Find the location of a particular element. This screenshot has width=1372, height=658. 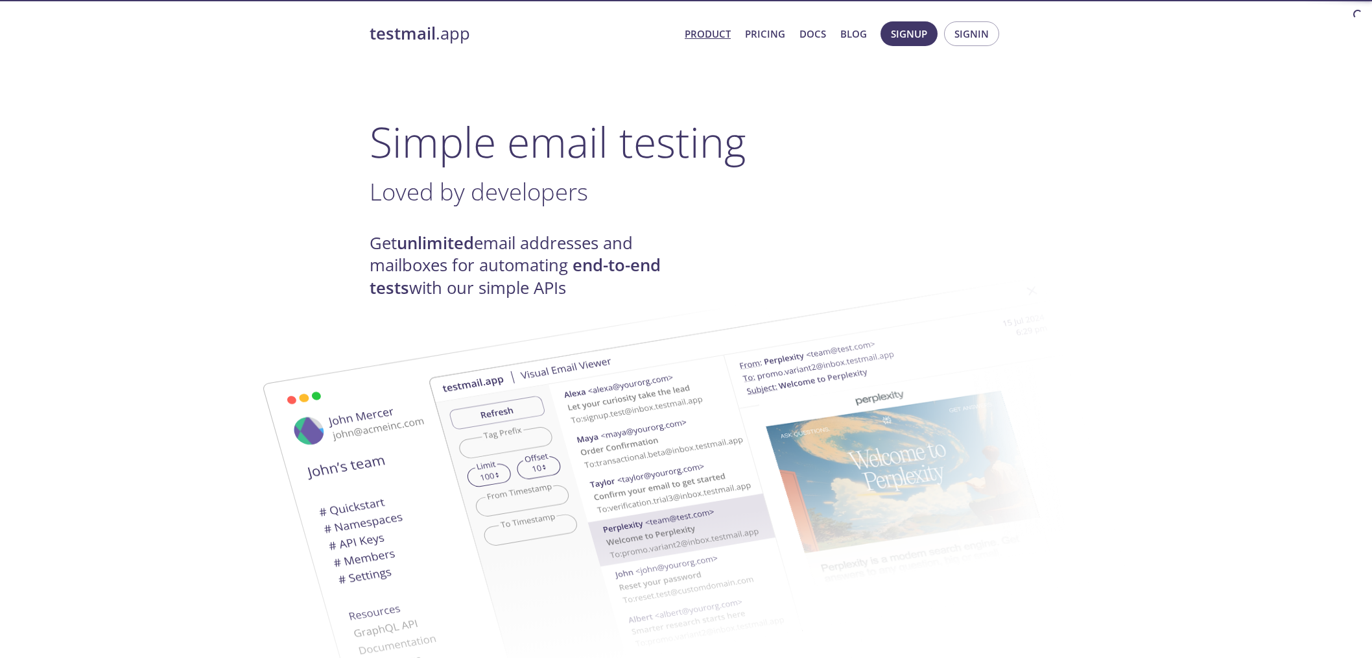

strong: end-to-end tests is located at coordinates (515, 276).